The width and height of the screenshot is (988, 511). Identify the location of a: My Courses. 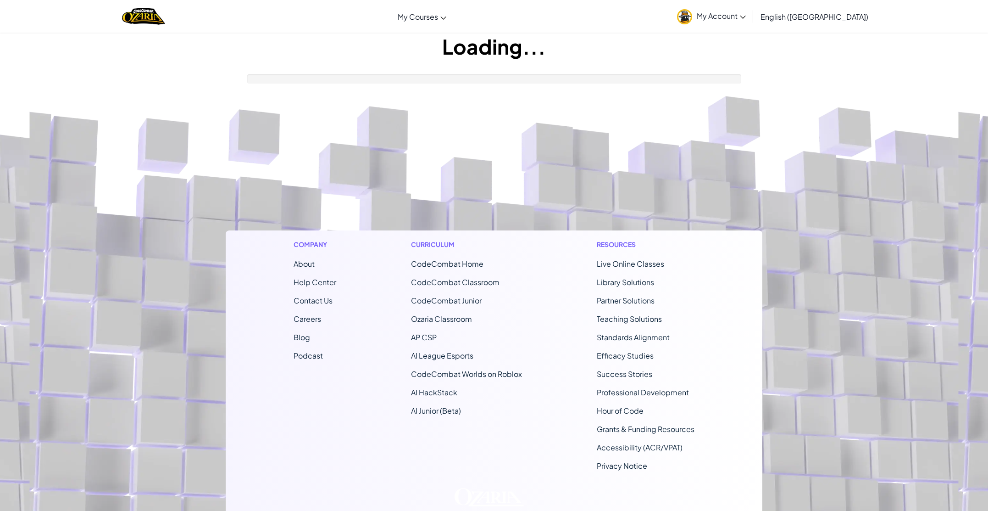
(422, 17).